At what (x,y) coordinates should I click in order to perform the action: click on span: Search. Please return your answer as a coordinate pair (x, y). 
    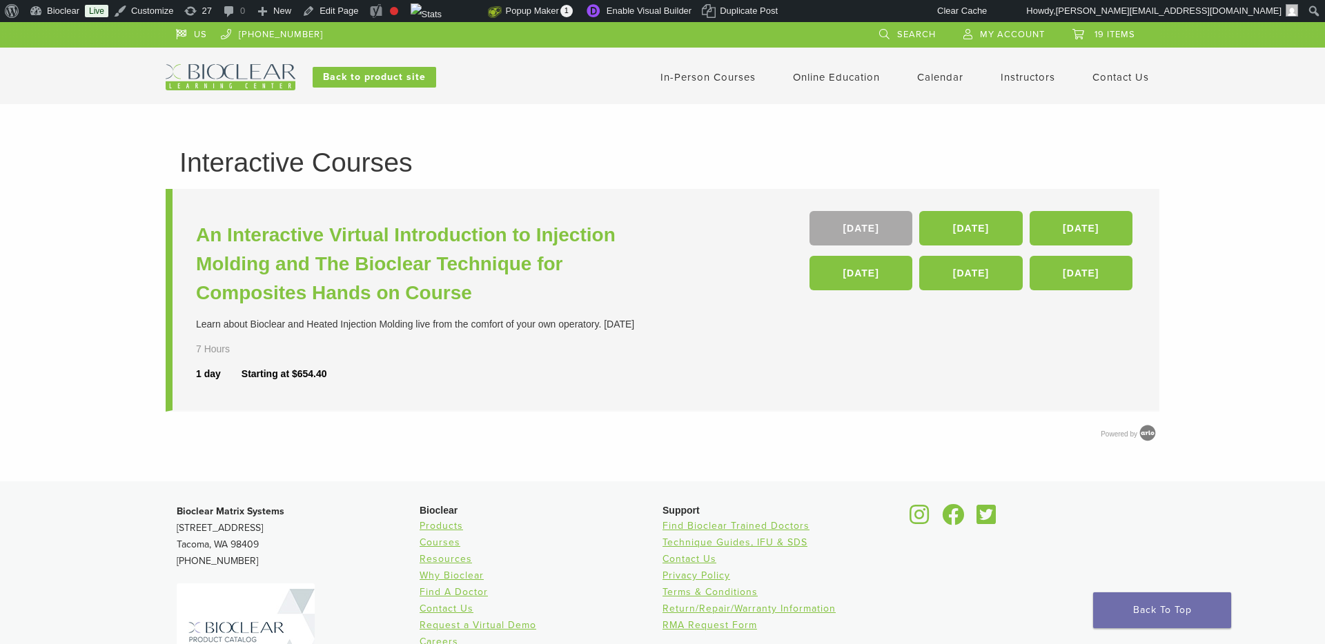
    Looking at the image, I should click on (916, 34).